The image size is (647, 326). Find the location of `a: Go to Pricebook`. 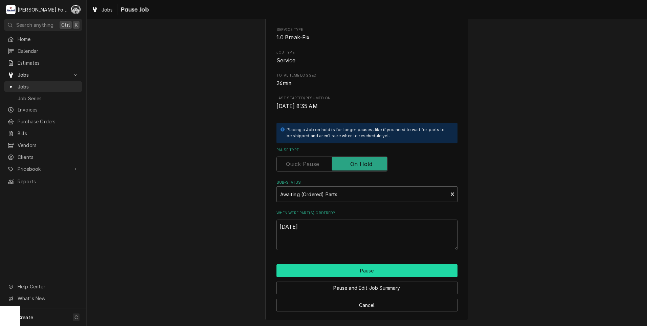

a: Go to Pricebook is located at coordinates (43, 169).